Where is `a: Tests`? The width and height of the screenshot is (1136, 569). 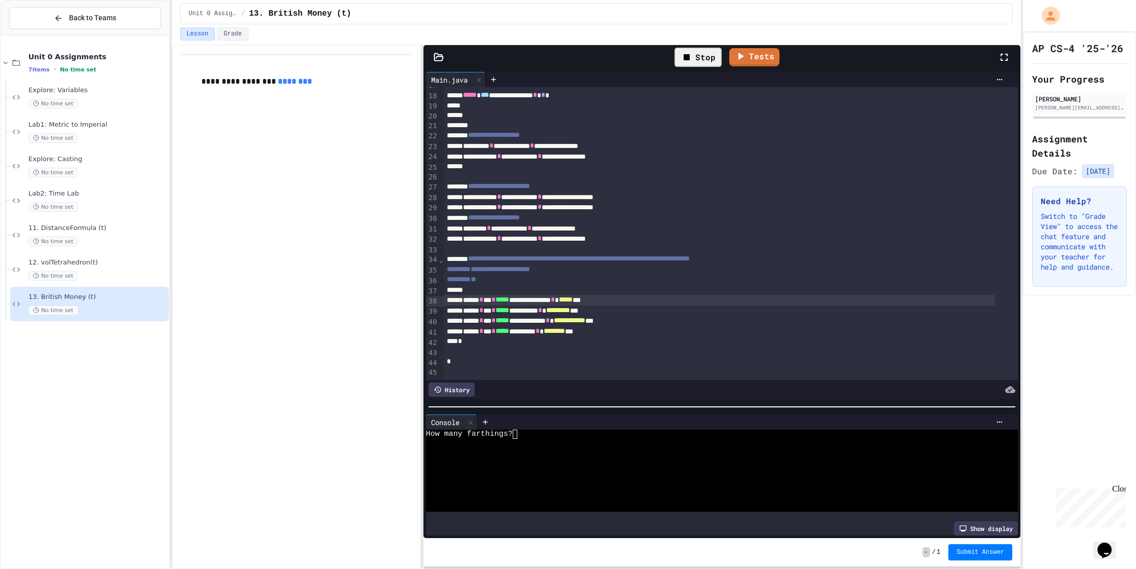
a: Tests is located at coordinates (754, 57).